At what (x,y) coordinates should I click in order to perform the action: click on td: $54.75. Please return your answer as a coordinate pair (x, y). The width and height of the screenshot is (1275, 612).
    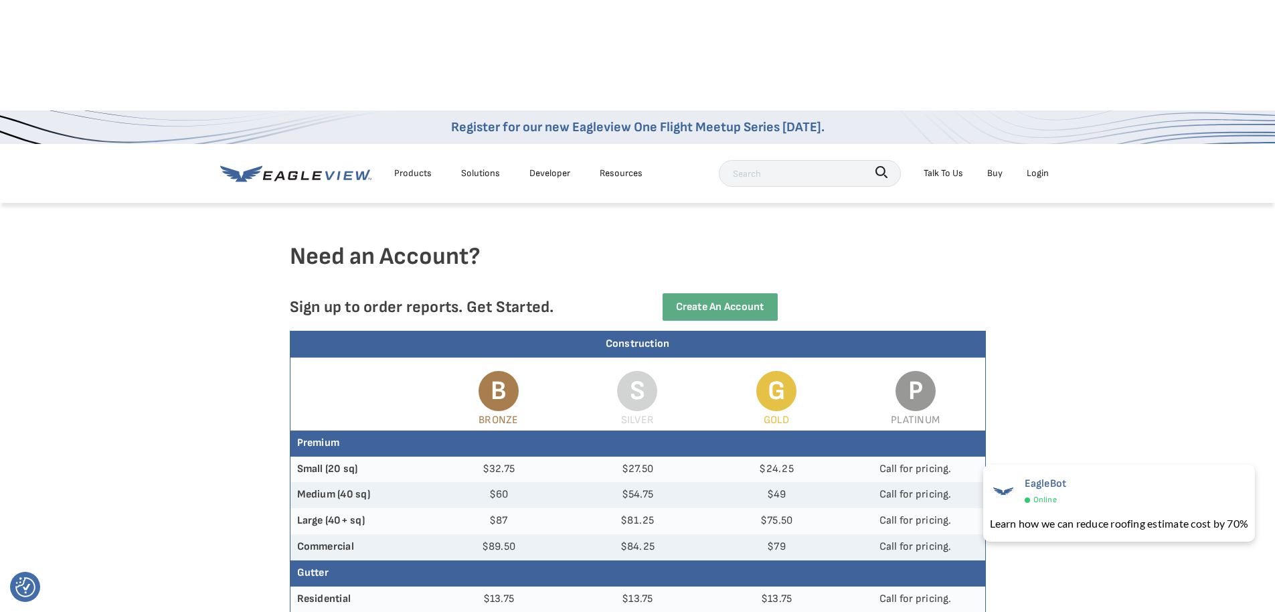
    Looking at the image, I should click on (638, 495).